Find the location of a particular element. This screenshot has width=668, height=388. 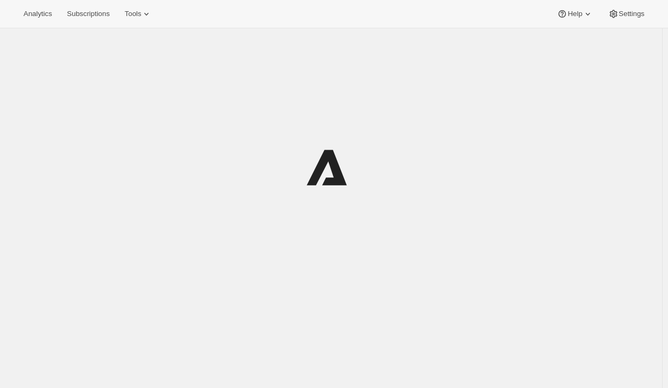

span: Settings is located at coordinates (632, 14).